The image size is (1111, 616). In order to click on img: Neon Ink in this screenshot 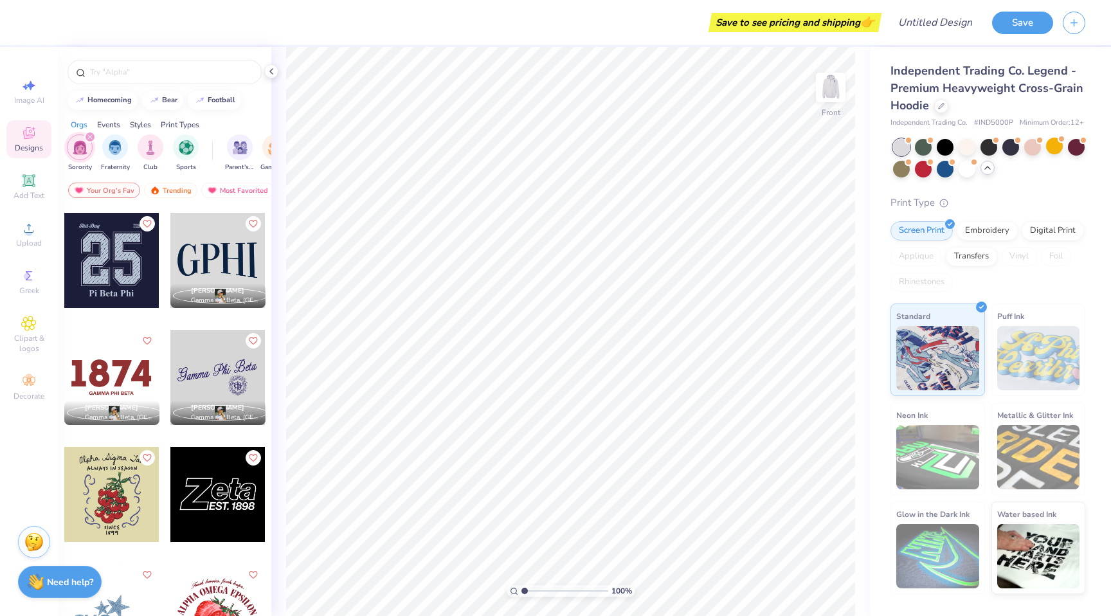, I will do `click(938, 457)`.